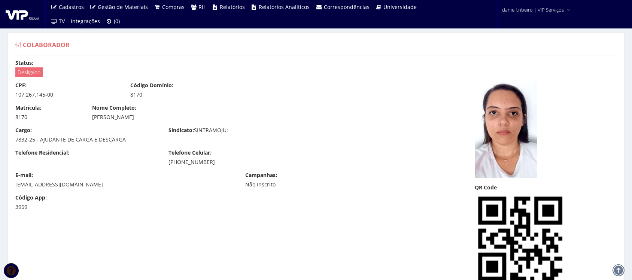  What do you see at coordinates (232, 7) in the screenshot?
I see `span: Relatórios` at bounding box center [232, 7].